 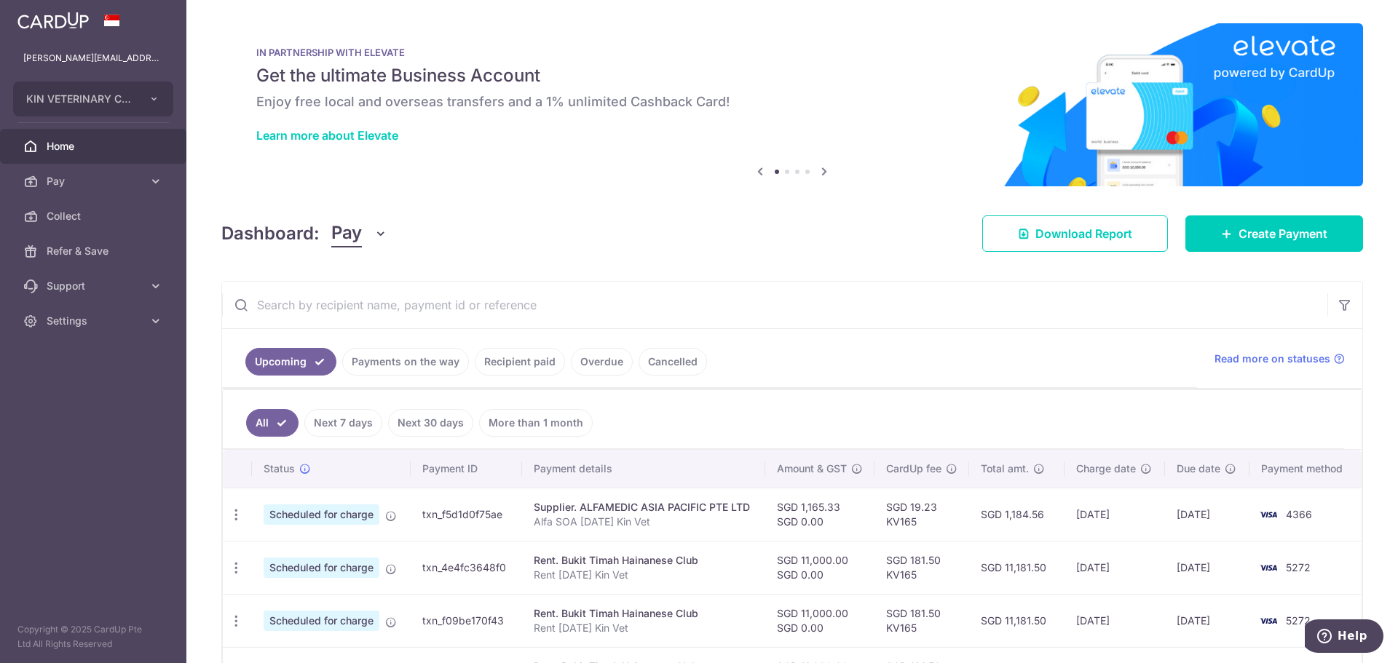 What do you see at coordinates (359, 234) in the screenshot?
I see `button: Pay` at bounding box center [359, 234].